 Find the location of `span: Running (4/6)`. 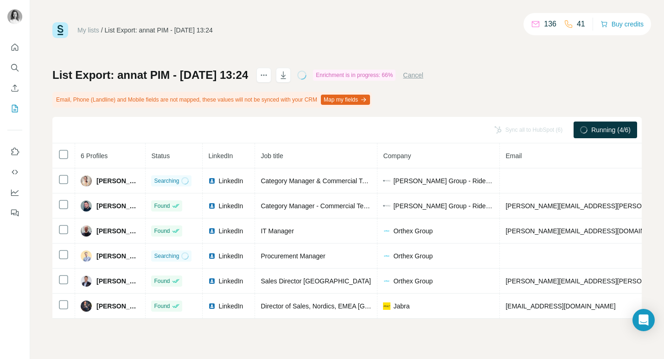

span: Running (4/6) is located at coordinates (611, 130).